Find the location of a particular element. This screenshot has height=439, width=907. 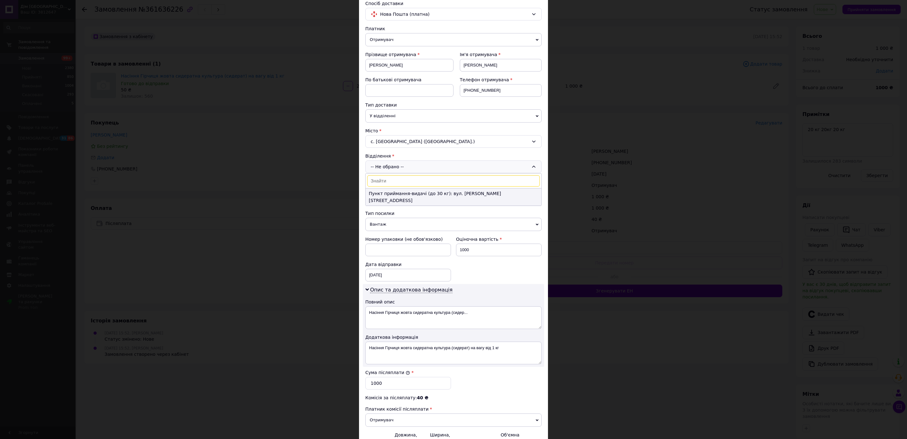

span: Платник комісії післяплати is located at coordinates (397, 409).